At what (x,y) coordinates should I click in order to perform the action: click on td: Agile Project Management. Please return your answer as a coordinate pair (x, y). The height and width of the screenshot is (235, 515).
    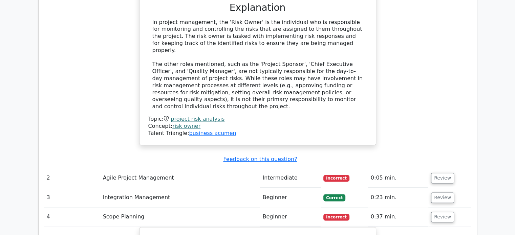
    Looking at the image, I should click on (180, 178).